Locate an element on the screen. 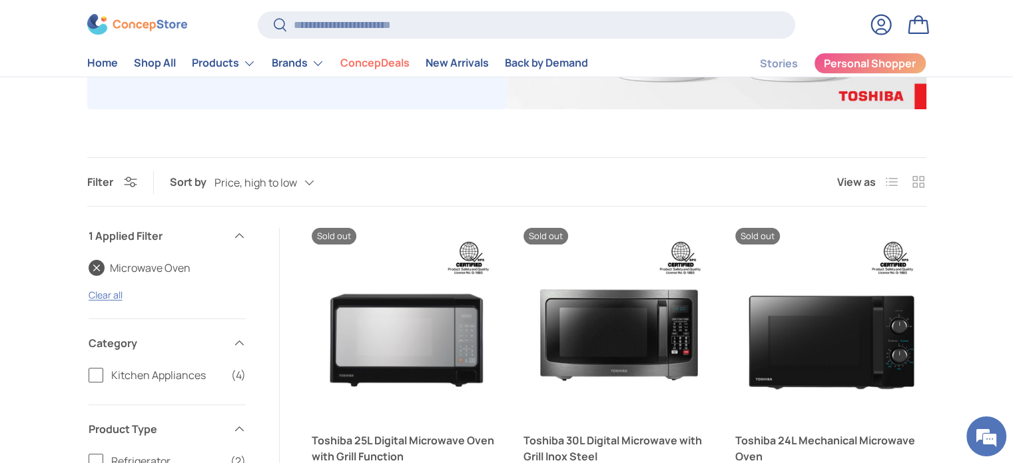 The height and width of the screenshot is (463, 1013). a: Personal Shopper is located at coordinates (870, 63).